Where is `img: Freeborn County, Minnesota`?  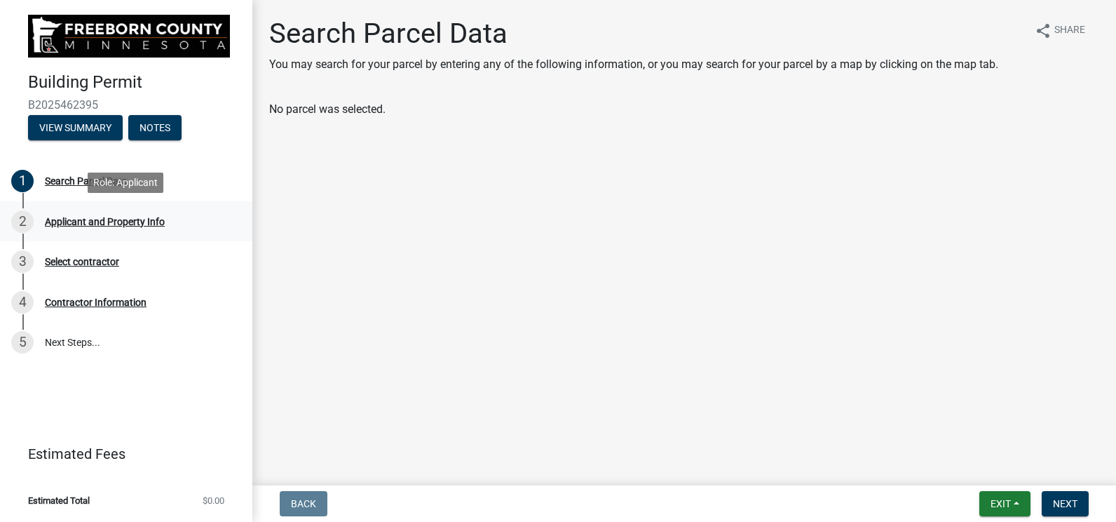
img: Freeborn County, Minnesota is located at coordinates (129, 36).